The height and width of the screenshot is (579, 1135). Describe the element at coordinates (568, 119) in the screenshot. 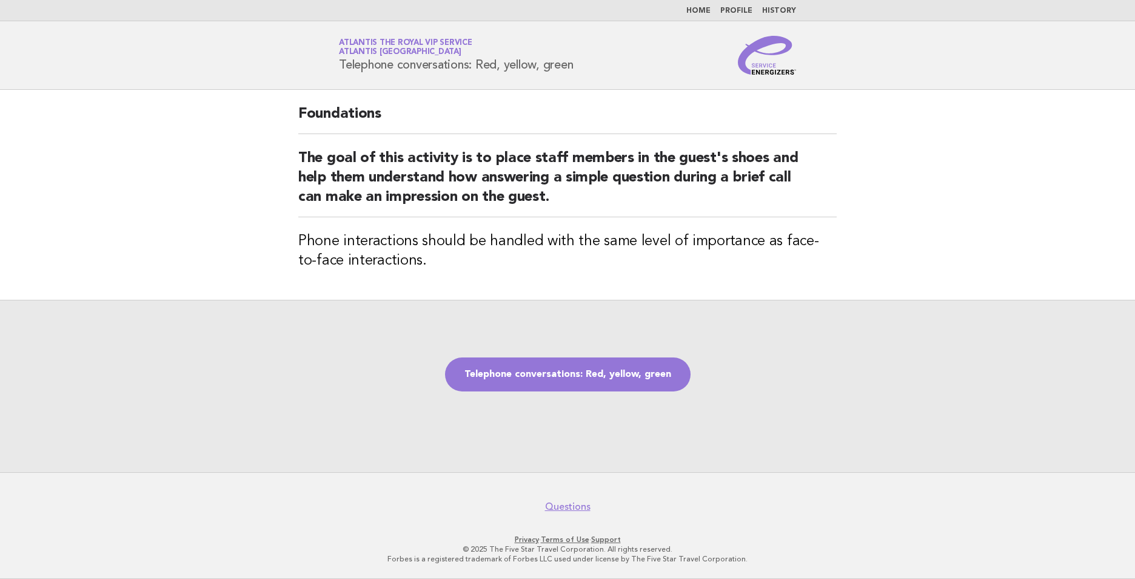

I see `h2: Foundations` at that location.